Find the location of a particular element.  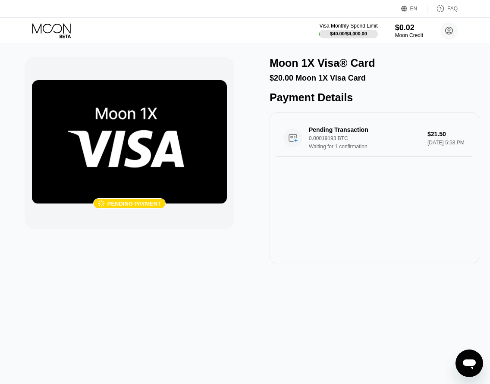

div: $0.02Moon Credit is located at coordinates (409, 31).